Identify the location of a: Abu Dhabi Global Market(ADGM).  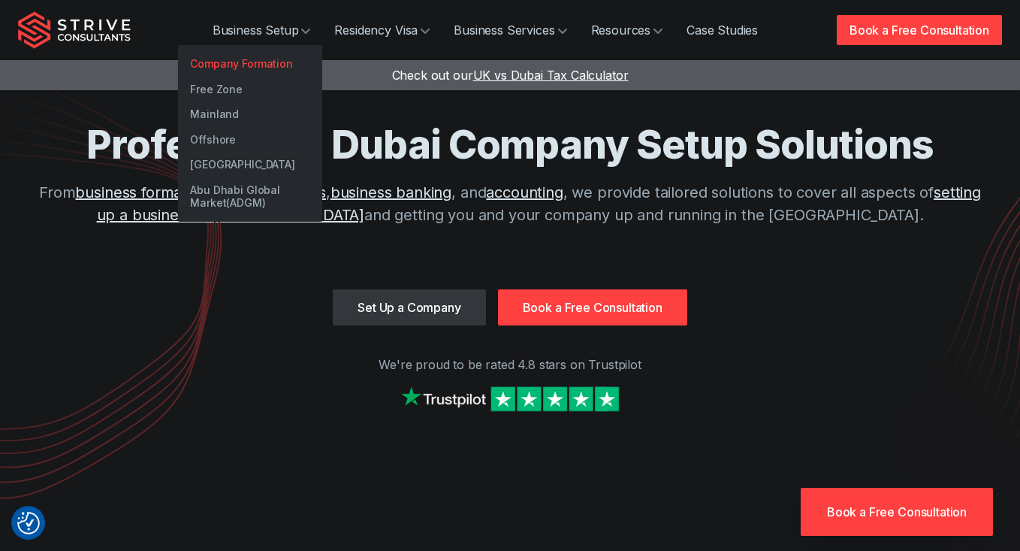
(250, 196).